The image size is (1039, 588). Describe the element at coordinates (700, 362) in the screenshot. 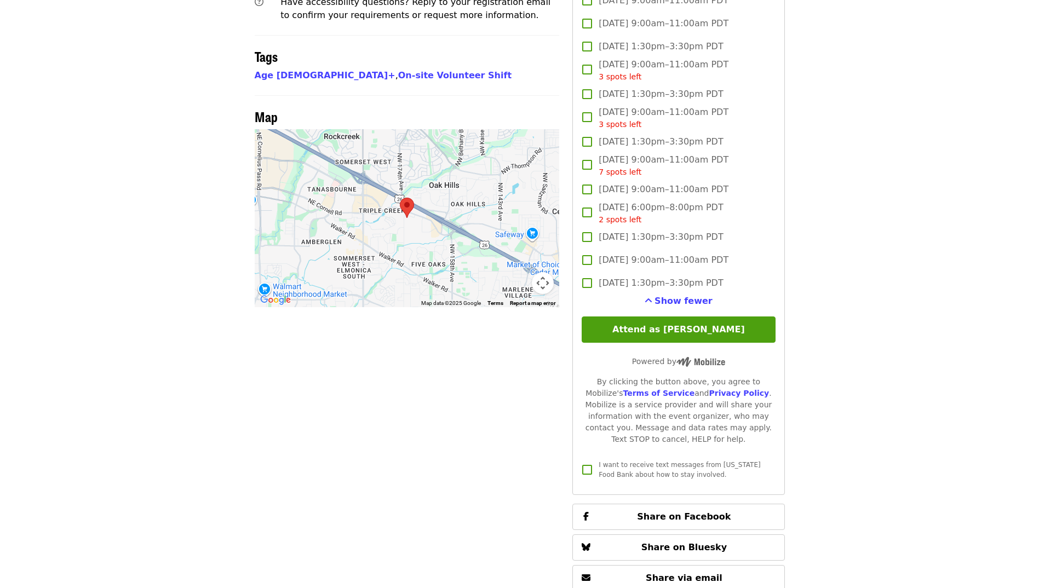

I see `img: Powered by Mobilize` at that location.